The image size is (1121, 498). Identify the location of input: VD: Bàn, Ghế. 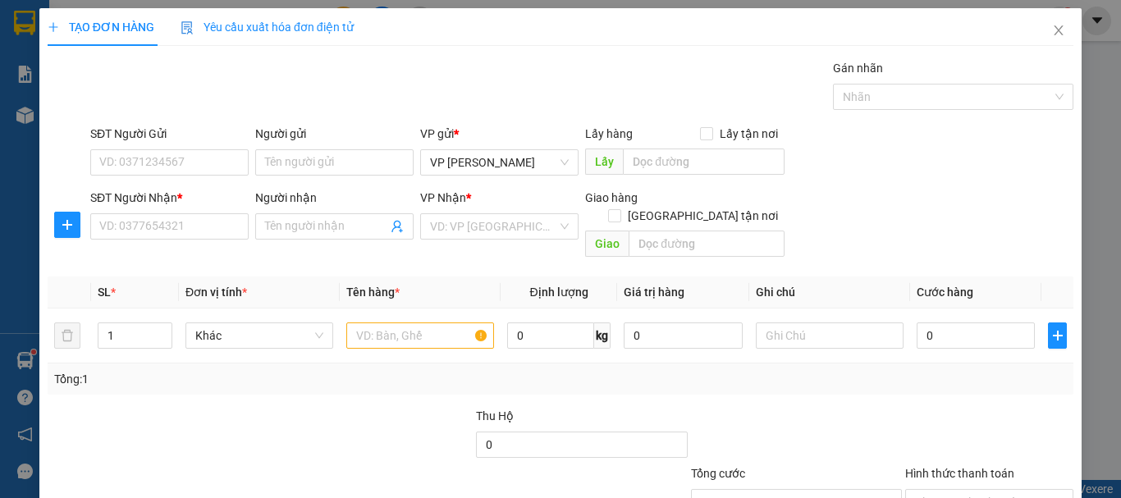
(420, 336).